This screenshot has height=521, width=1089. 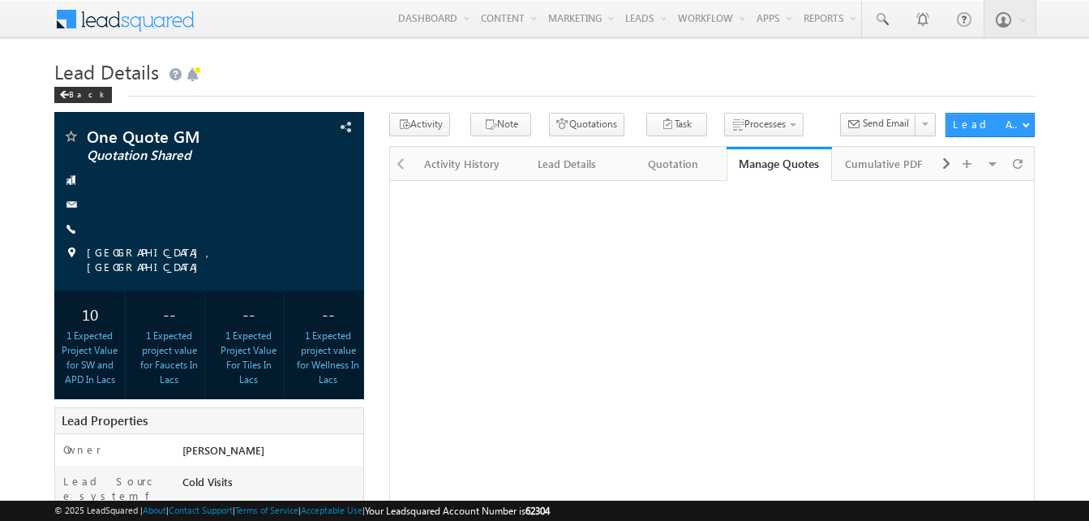 What do you see at coordinates (765, 123) in the screenshot?
I see `span: Processes` at bounding box center [765, 123].